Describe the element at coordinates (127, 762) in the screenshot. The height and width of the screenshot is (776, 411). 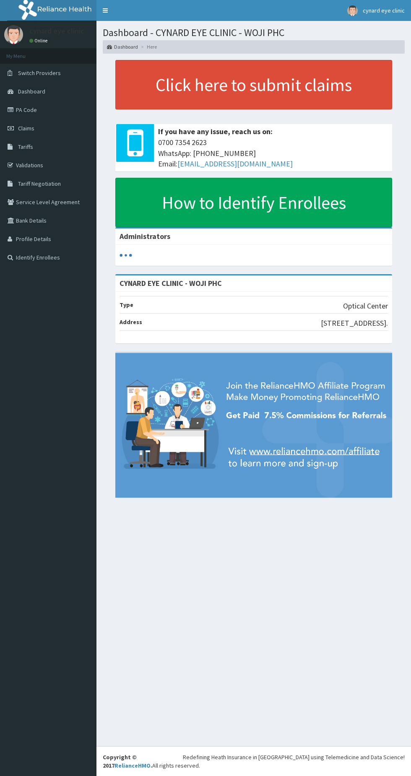
I see `strong: Copyright © 2017 .` at that location.